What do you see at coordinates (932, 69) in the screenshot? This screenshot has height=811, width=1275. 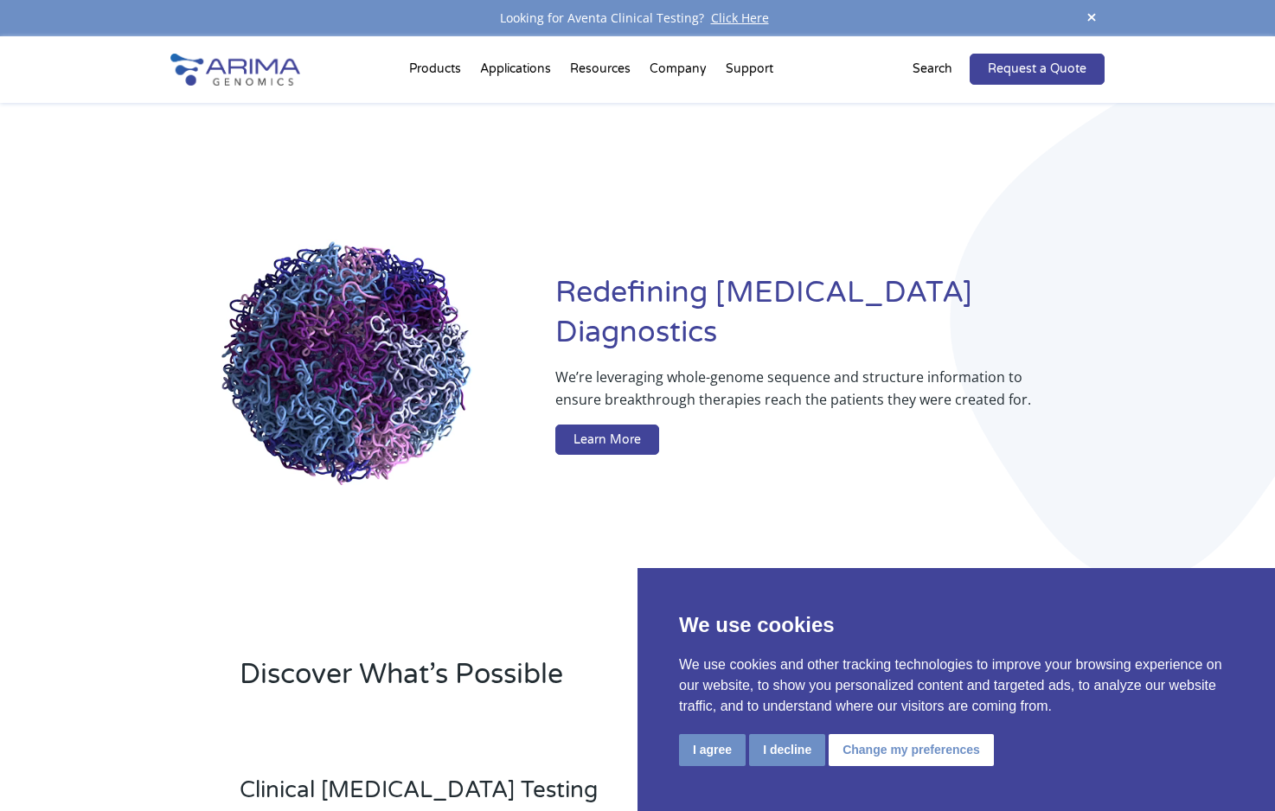 I see `p: Search` at bounding box center [932, 69].